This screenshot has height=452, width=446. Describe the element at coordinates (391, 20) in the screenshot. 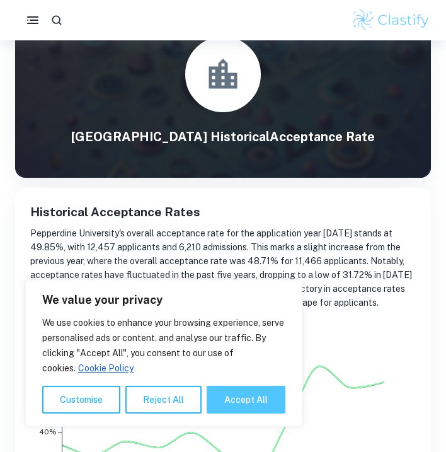

I see `a: Clastify logo` at that location.